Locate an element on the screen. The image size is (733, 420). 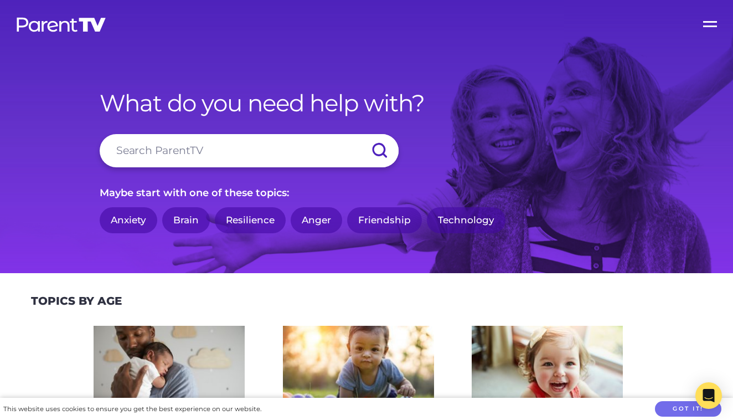
input: Submit is located at coordinates (379, 151).